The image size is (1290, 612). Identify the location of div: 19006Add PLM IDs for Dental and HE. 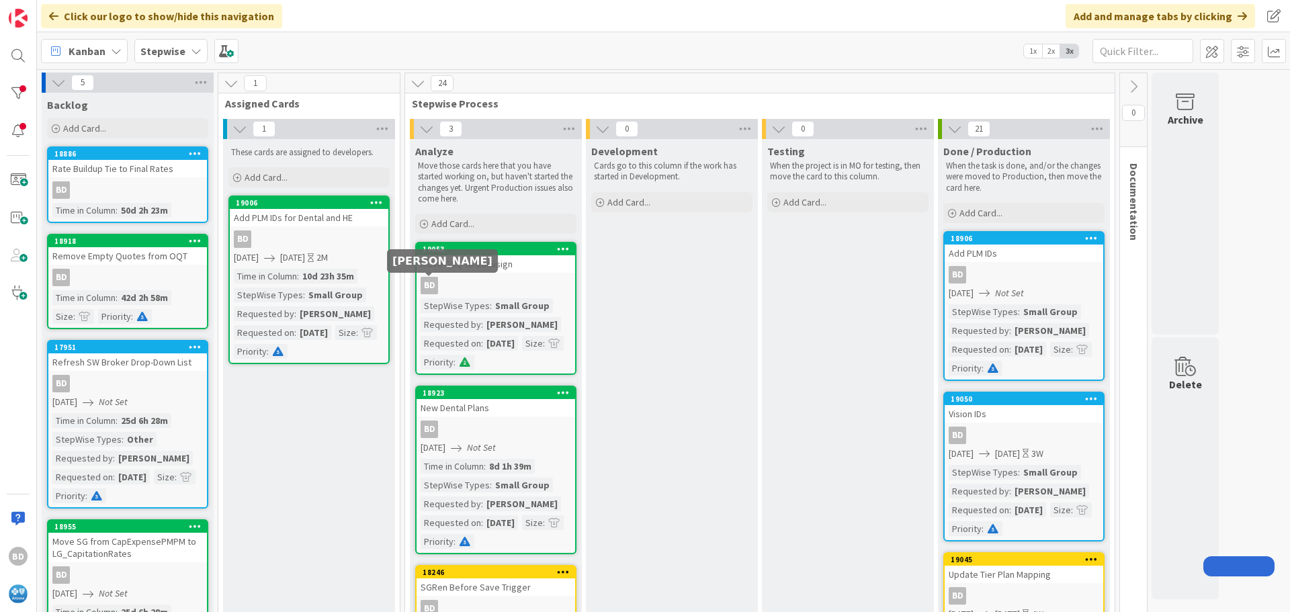
(309, 212).